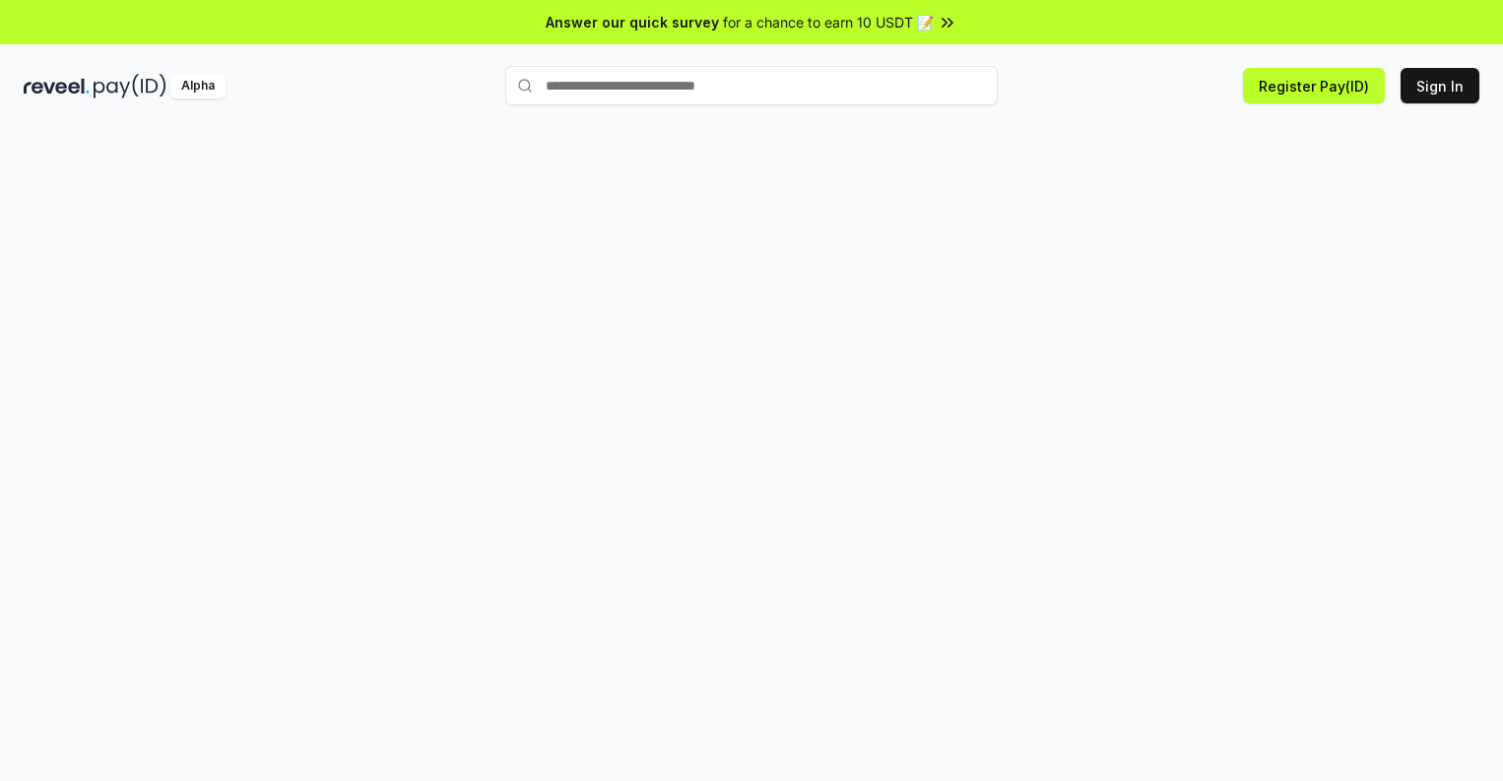  I want to click on button: Sign In, so click(1440, 86).